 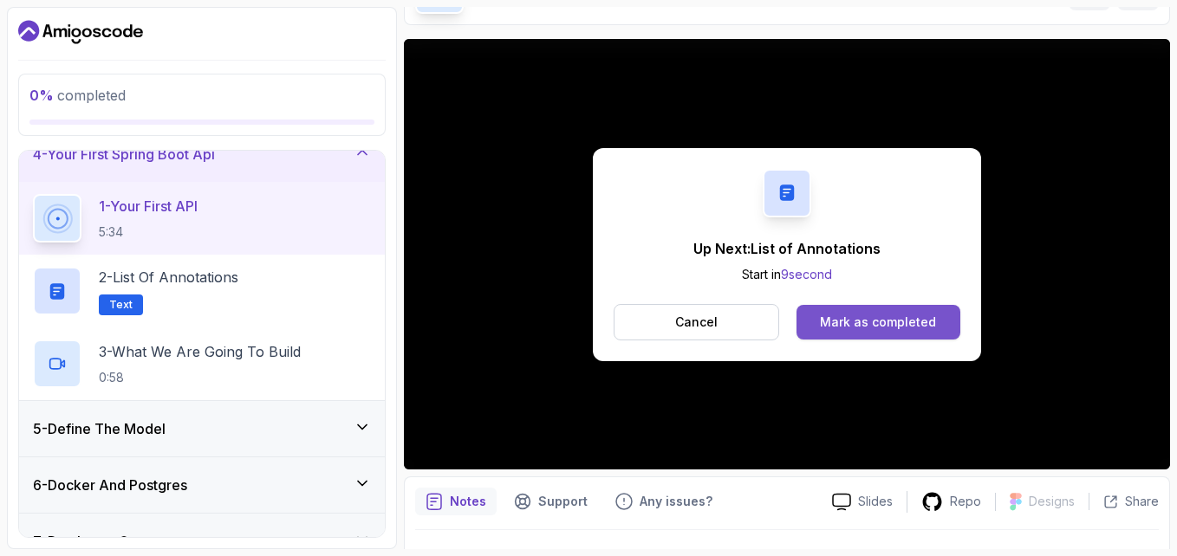 What do you see at coordinates (168, 277) in the screenshot?
I see `p: 2 - List of Annotations` at bounding box center [168, 277].